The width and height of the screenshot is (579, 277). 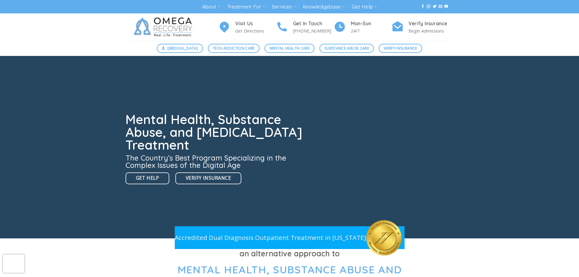 What do you see at coordinates (290, 48) in the screenshot?
I see `span: Mental Health Care` at bounding box center [290, 48].